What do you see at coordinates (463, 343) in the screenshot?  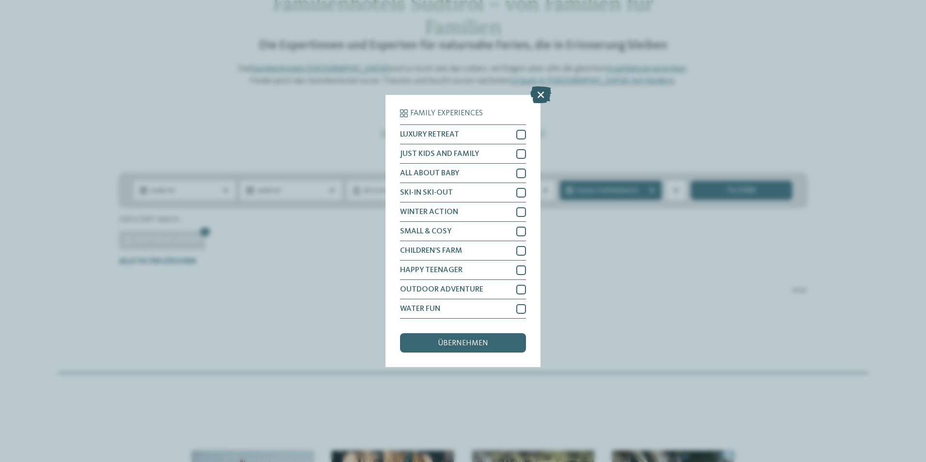 I see `span: übernehmen` at bounding box center [463, 343].